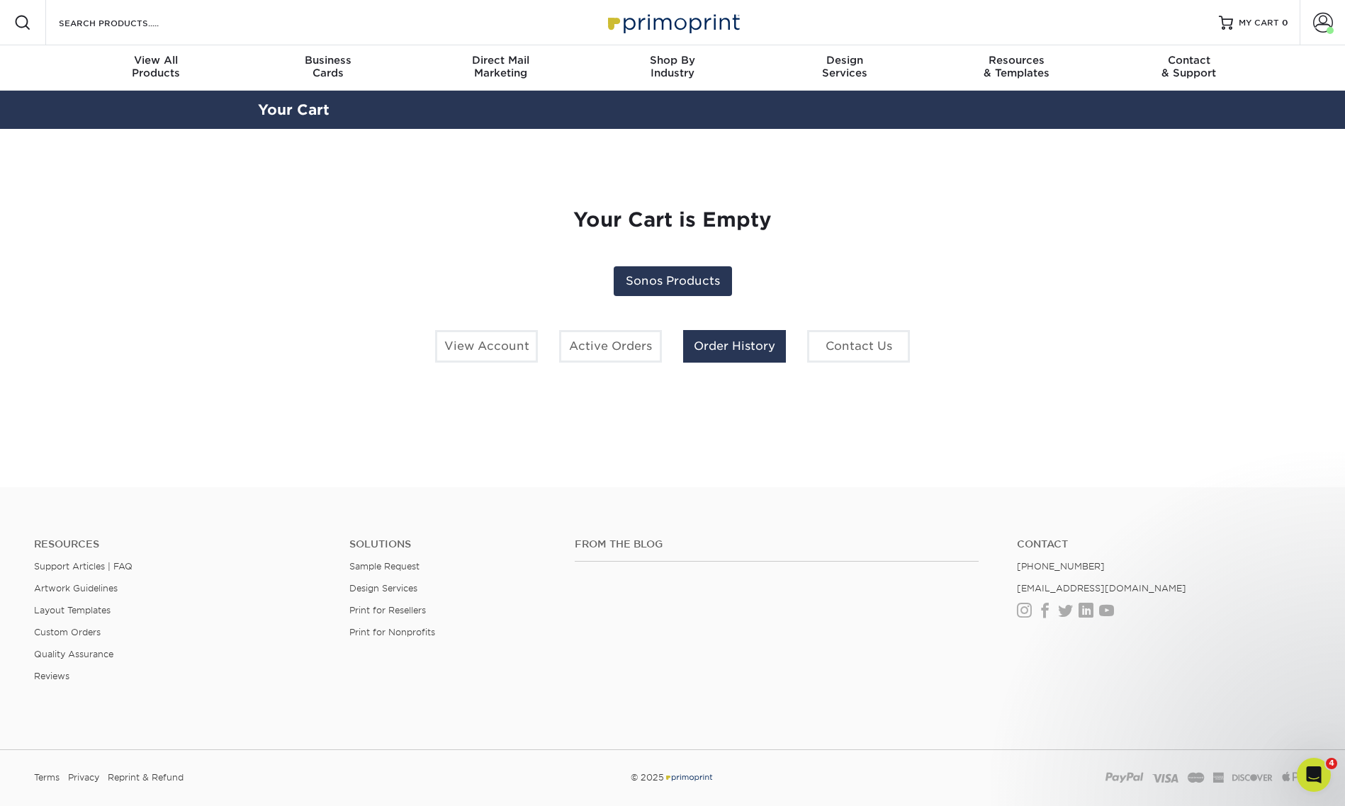 This screenshot has width=1345, height=806. What do you see at coordinates (844, 60) in the screenshot?
I see `span: Design` at bounding box center [844, 60].